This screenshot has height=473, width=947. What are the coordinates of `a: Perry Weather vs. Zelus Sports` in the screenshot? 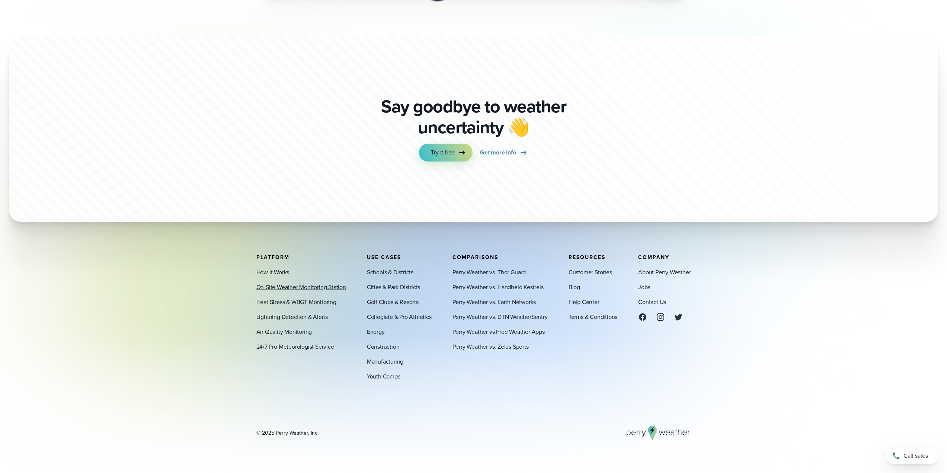 It's located at (490, 346).